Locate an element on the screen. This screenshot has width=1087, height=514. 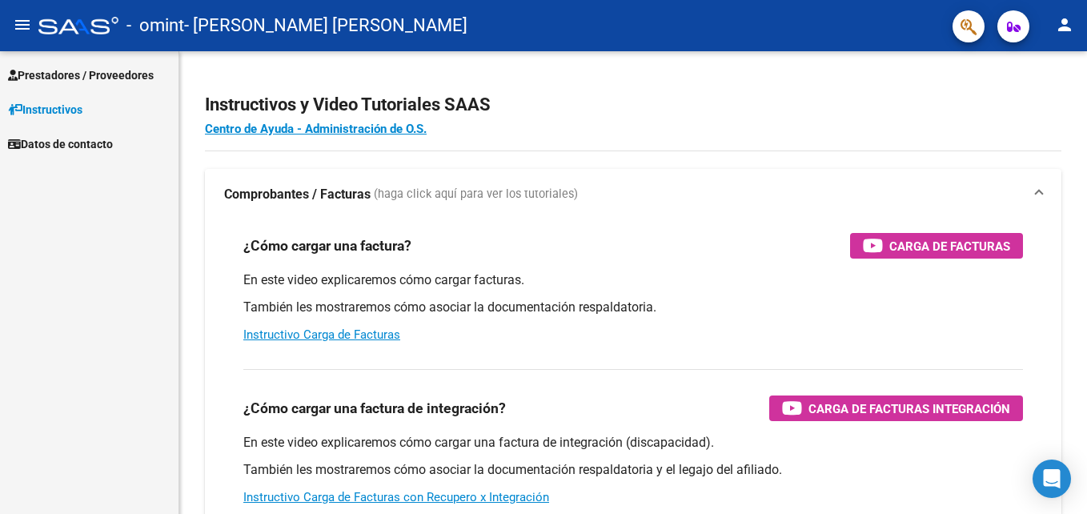
mat-icon: person is located at coordinates (1064, 25).